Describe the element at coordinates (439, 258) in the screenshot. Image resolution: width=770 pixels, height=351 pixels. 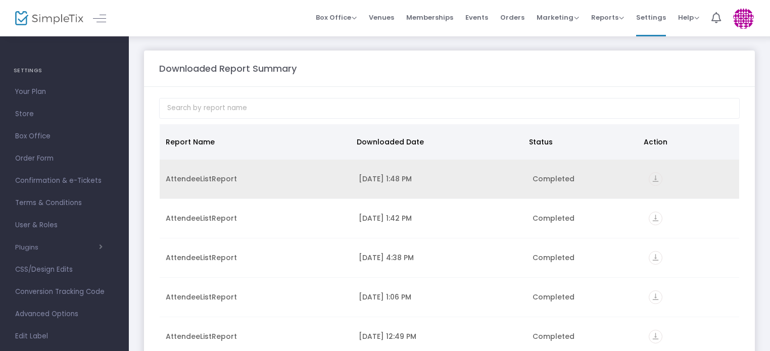
I see `div: 10/3/2025 4:38 PM` at that location.